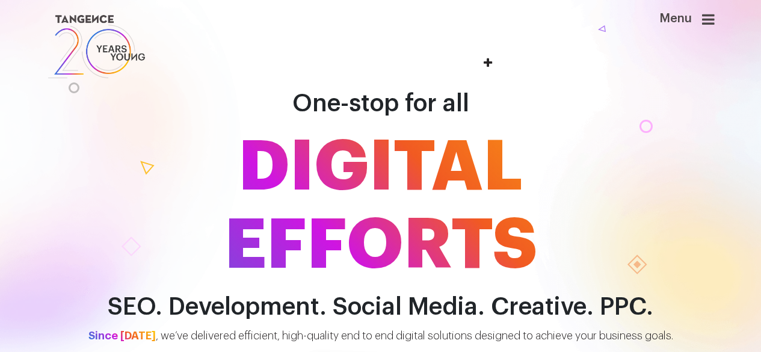 The image size is (761, 352). I want to click on p: , we’ve delivered efficient, high-quality end to end digital solutions designed to achieve your b..., so click(381, 336).